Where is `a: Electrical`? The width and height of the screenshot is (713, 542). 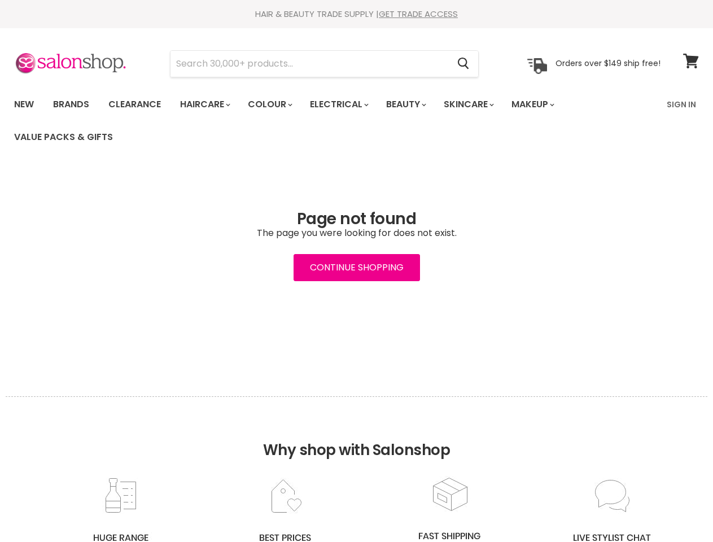
a: Electrical is located at coordinates (338, 104).